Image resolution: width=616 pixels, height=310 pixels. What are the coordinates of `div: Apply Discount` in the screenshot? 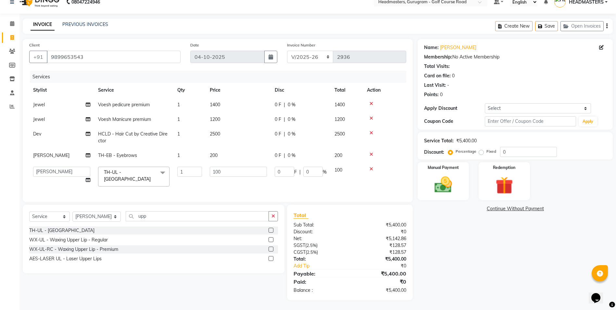 It's located at (454, 108).